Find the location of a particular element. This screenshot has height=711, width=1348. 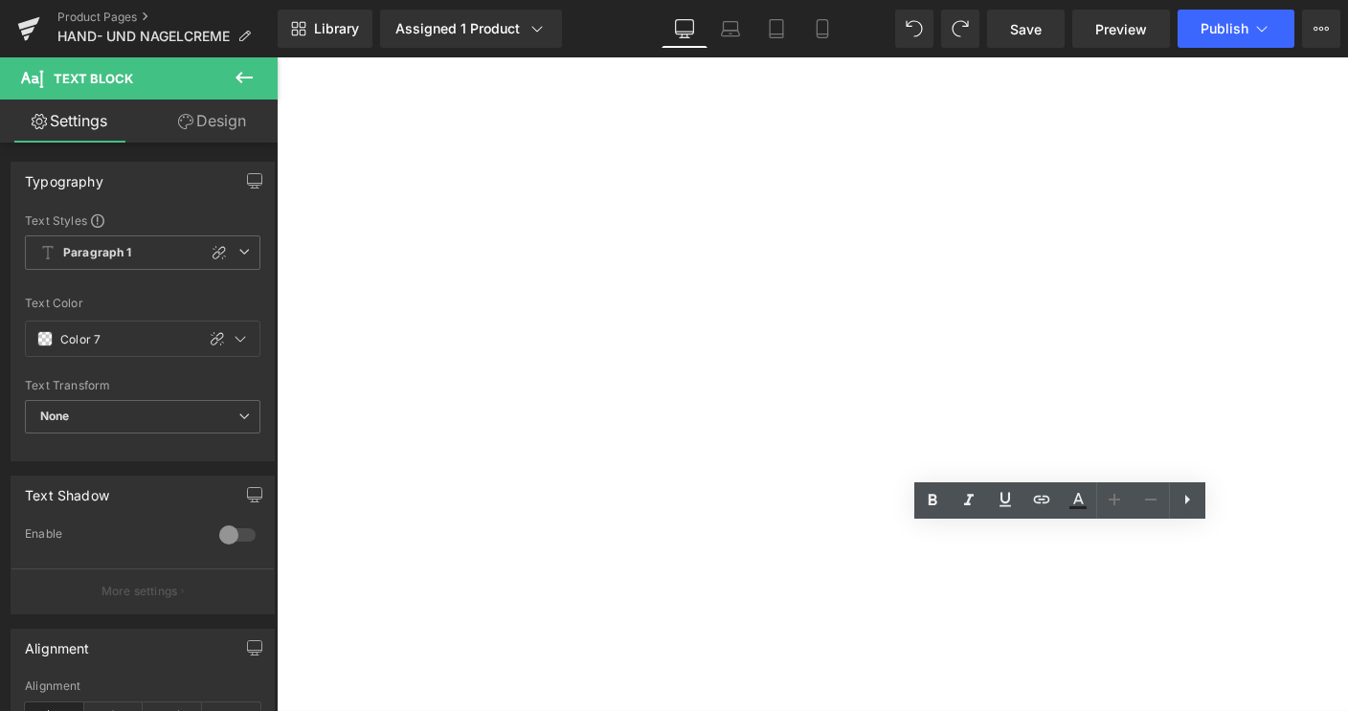

a: Desktop is located at coordinates (684, 29).